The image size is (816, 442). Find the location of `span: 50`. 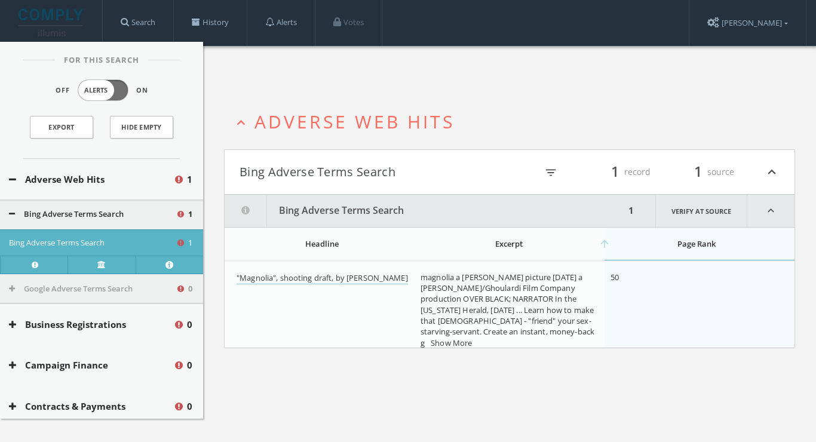

span: 50 is located at coordinates (615, 277).